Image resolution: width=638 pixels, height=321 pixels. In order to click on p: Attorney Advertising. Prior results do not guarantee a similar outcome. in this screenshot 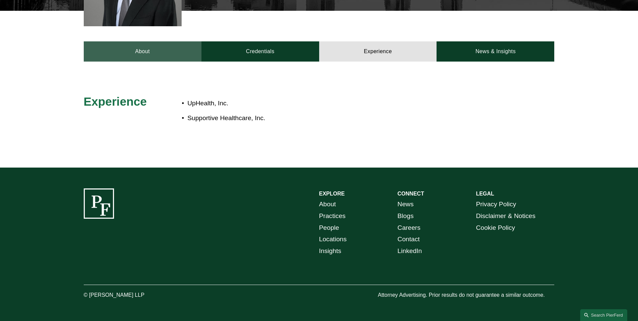, I will do `click(466, 295)`.